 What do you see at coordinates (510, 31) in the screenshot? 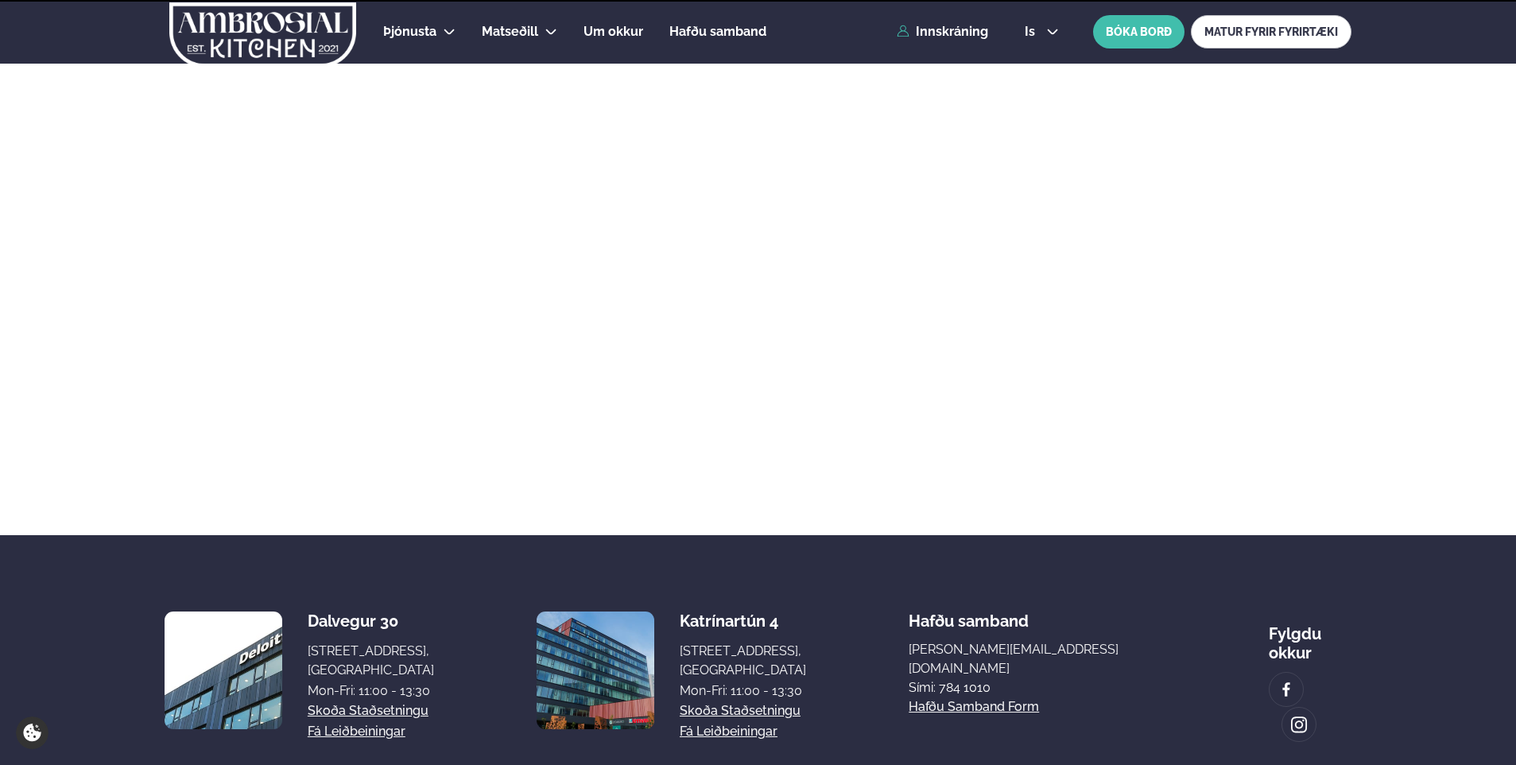
I see `span: Matseðill` at bounding box center [510, 31].